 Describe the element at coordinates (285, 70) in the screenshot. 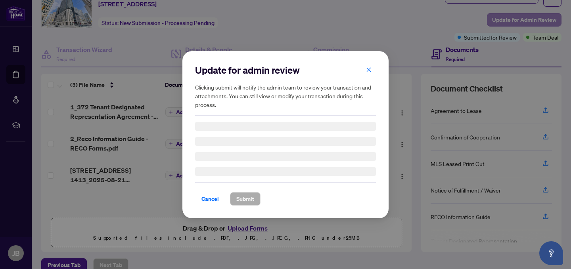

I see `h2: Update for admin review` at that location.